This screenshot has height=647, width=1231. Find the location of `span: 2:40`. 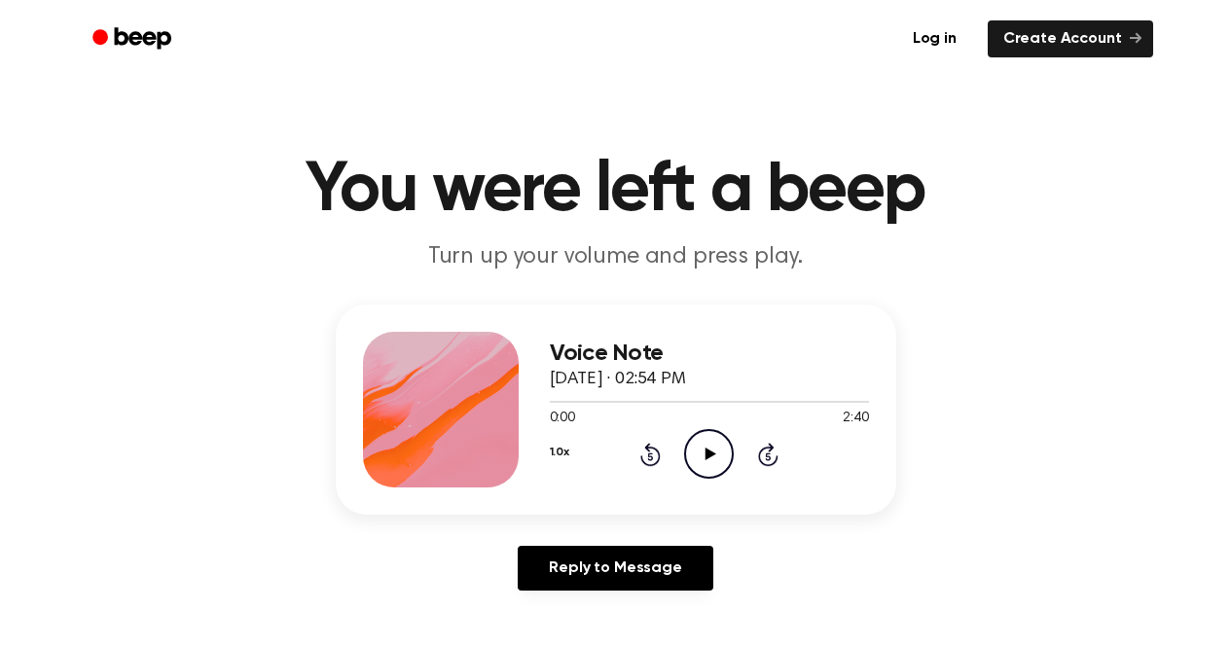

span: 2:40 is located at coordinates (856, 419).